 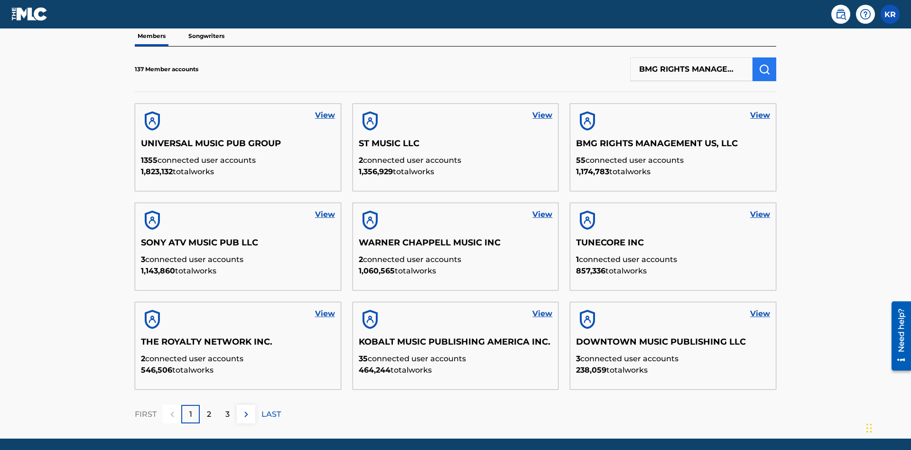 What do you see at coordinates (865, 14) in the screenshot?
I see `img: help` at bounding box center [865, 14].